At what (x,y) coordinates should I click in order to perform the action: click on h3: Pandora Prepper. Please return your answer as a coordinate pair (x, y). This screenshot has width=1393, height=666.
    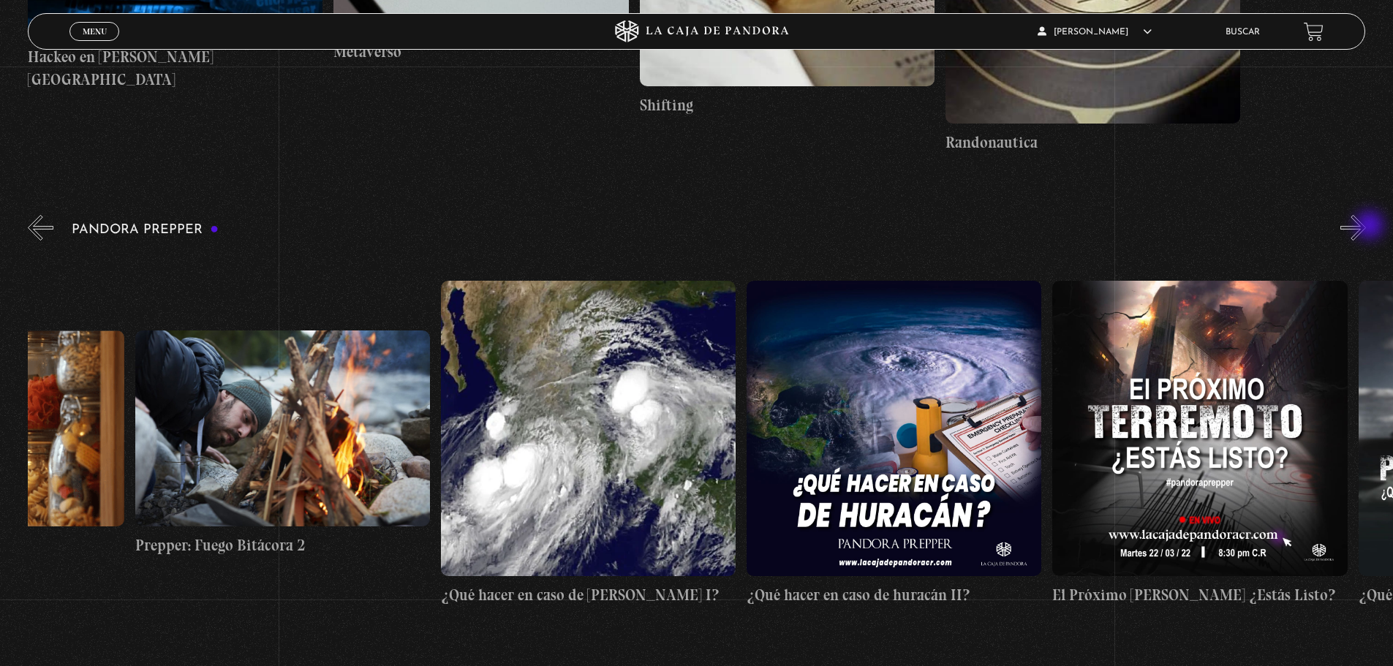
    Looking at the image, I should click on (145, 230).